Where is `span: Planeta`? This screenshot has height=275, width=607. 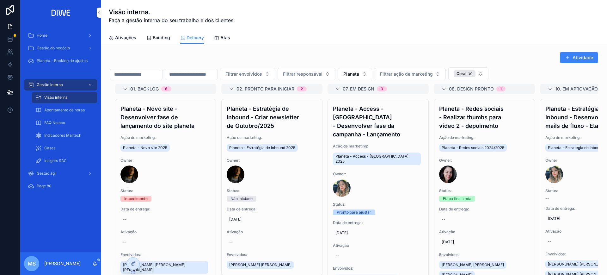
span: Planeta is located at coordinates (351, 74).